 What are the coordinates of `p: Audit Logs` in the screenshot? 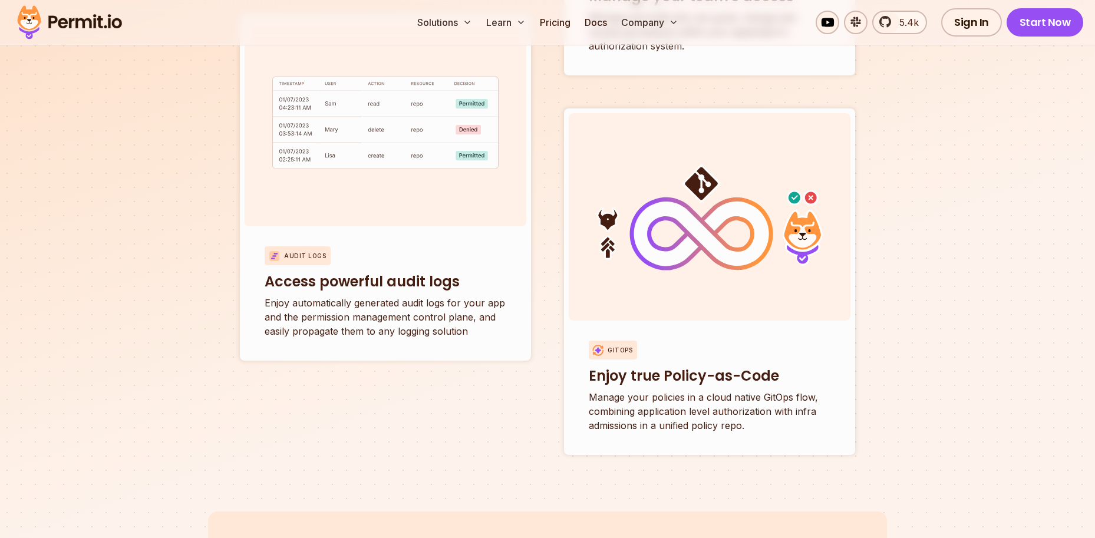 It's located at (305, 256).